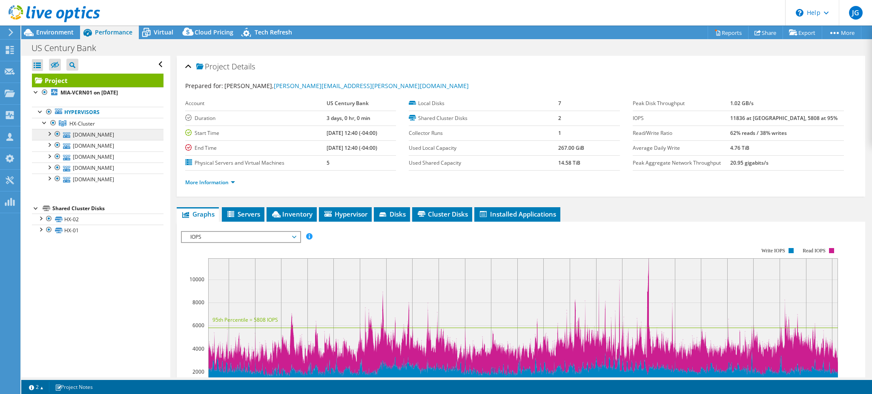 The height and width of the screenshot is (394, 872). I want to click on span: JG, so click(856, 13).